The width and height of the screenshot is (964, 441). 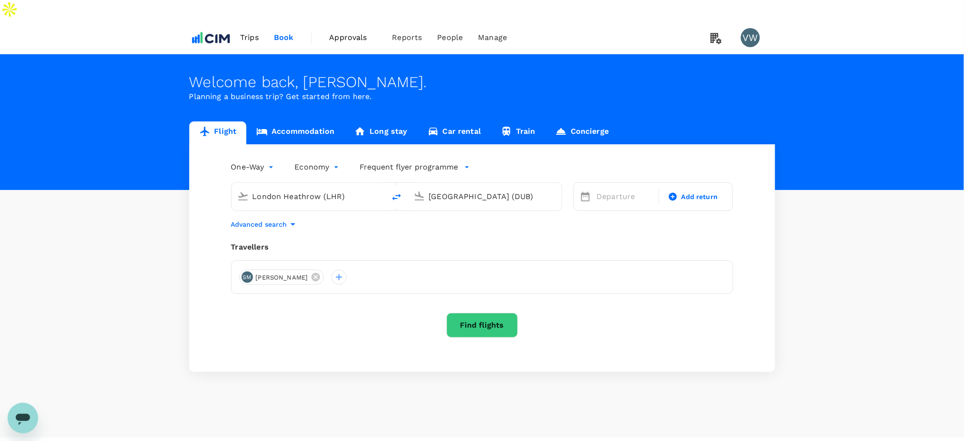 What do you see at coordinates (451, 38) in the screenshot?
I see `span: People` at bounding box center [451, 38].